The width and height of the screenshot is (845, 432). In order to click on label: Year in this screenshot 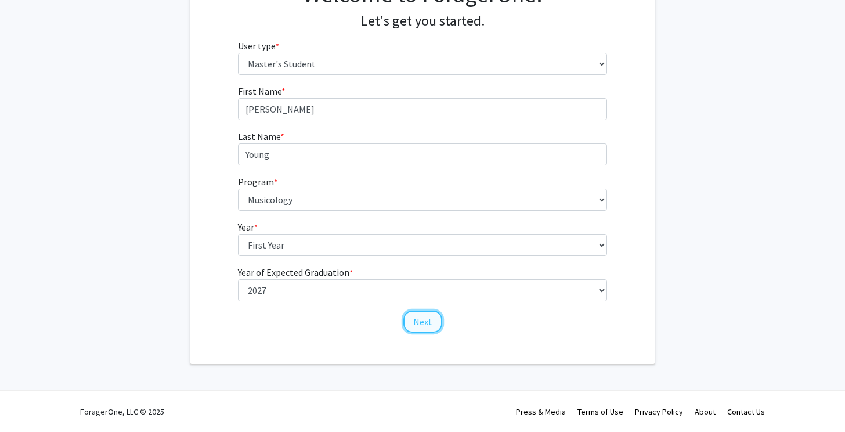, I will do `click(248, 227)`.